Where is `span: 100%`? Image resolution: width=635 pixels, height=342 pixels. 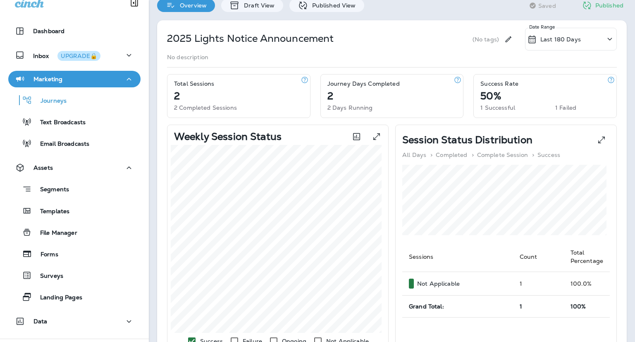
span: 100% is located at coordinates (579, 306).